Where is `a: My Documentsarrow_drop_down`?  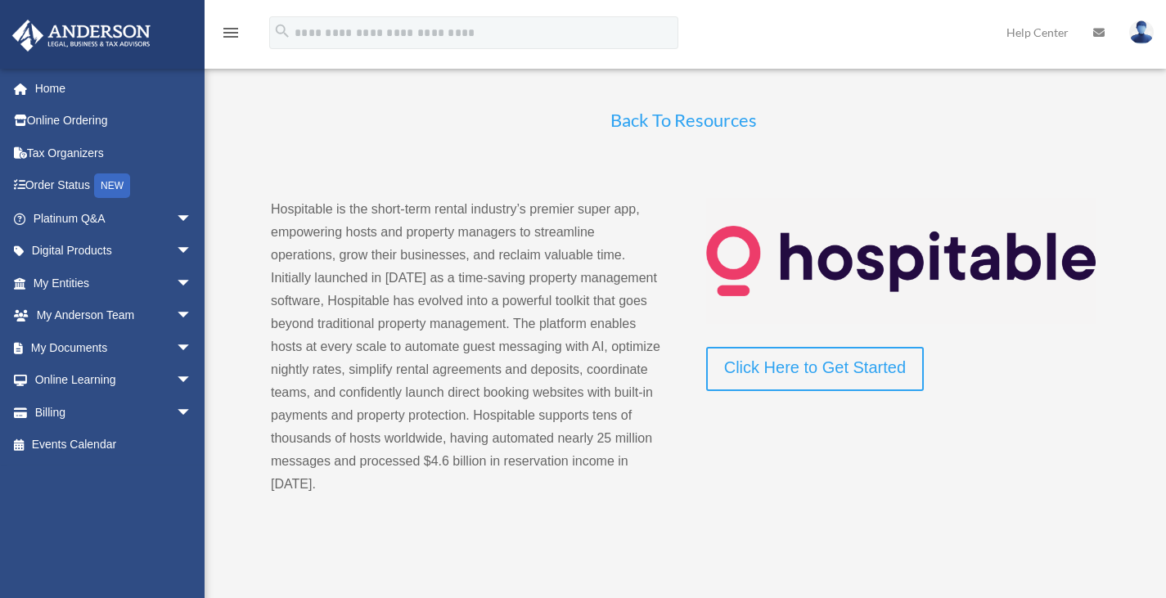
a: My Documentsarrow_drop_down is located at coordinates (114, 348).